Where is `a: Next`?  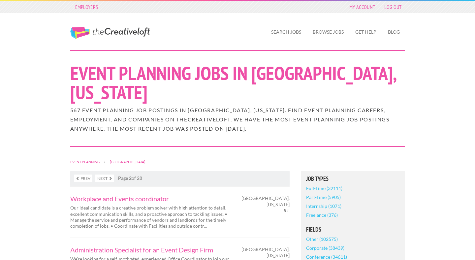
a: Next is located at coordinates (104, 178).